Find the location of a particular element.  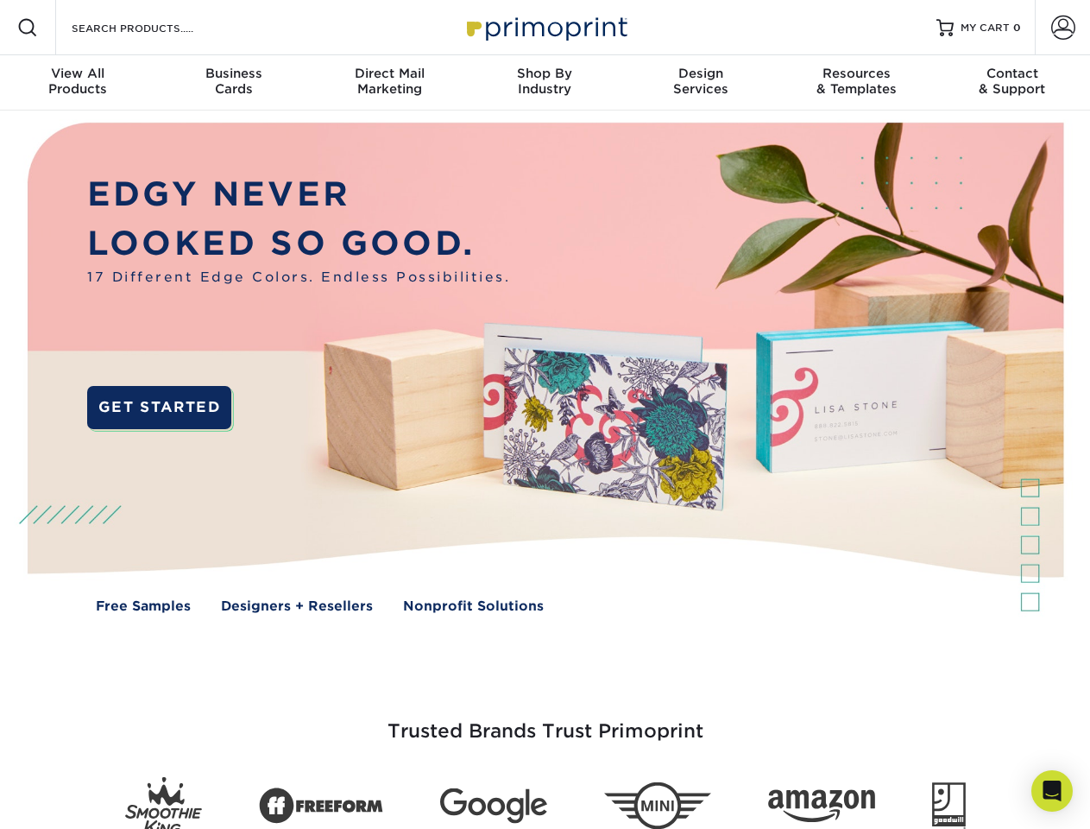

div: & Support is located at coordinates (1013, 81).